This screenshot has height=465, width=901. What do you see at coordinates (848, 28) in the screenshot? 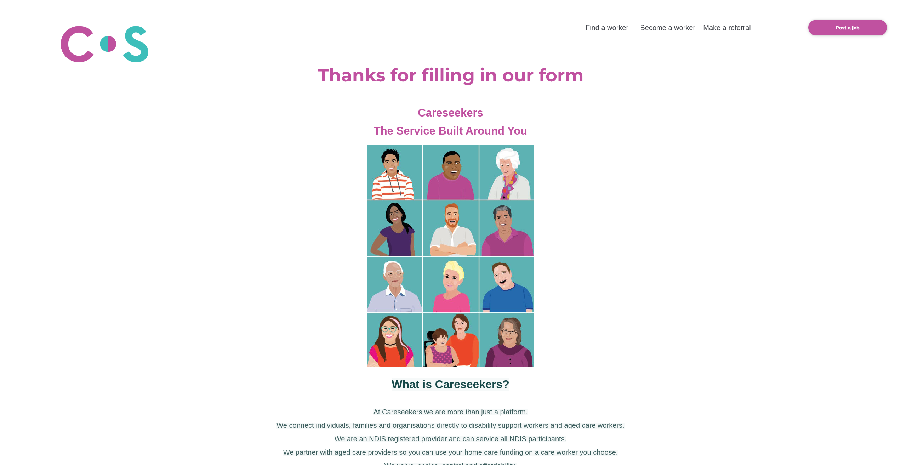
I see `b: Post a job` at bounding box center [848, 28].